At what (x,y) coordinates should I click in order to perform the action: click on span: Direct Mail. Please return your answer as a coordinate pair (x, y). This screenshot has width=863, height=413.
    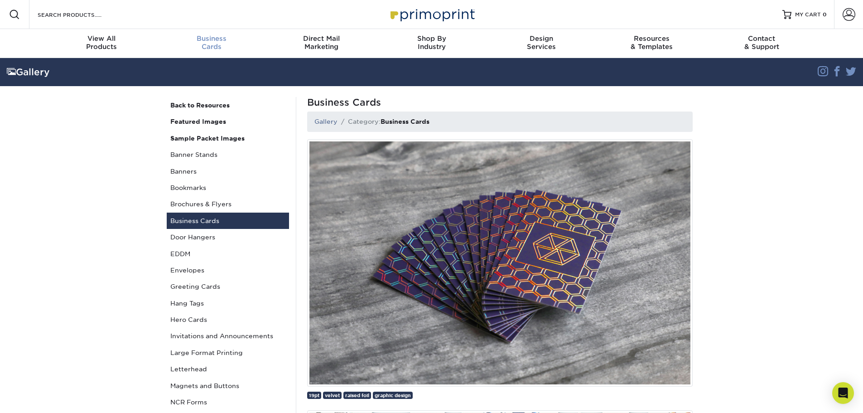
    Looking at the image, I should click on (321, 38).